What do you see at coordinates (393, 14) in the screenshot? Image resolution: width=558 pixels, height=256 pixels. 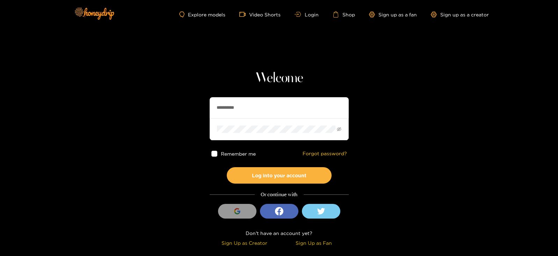 I see `a: Sign up as a fan` at bounding box center [393, 14].